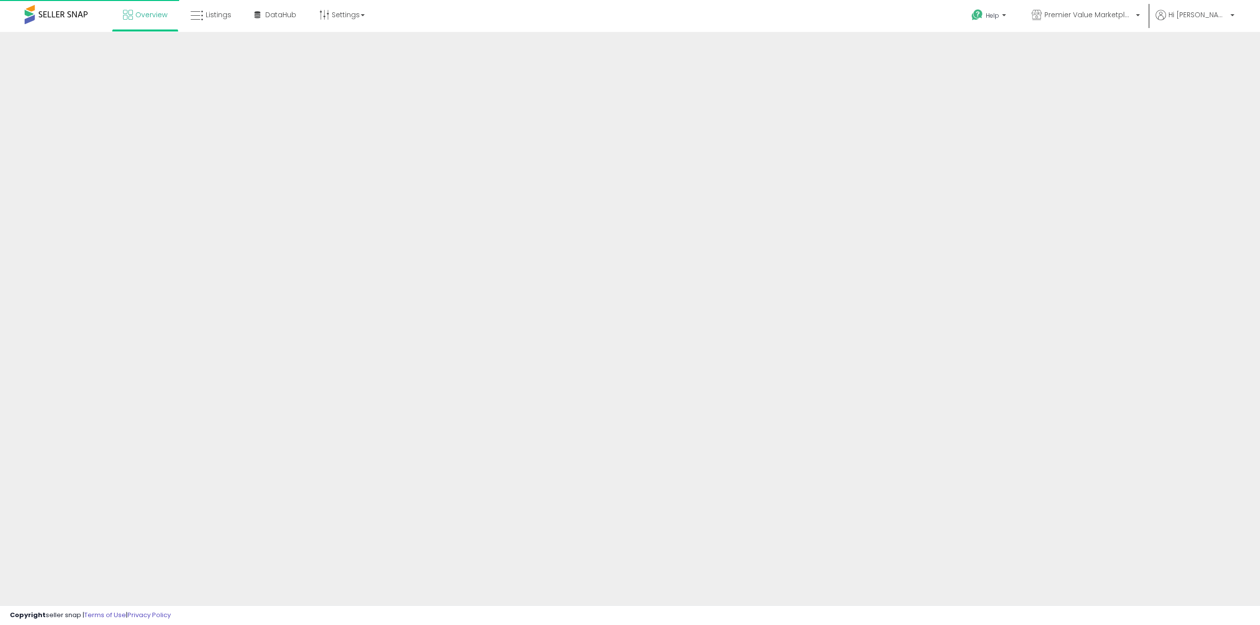 This screenshot has height=625, width=1260. What do you see at coordinates (977, 15) in the screenshot?
I see `i: Get Help` at bounding box center [977, 15].